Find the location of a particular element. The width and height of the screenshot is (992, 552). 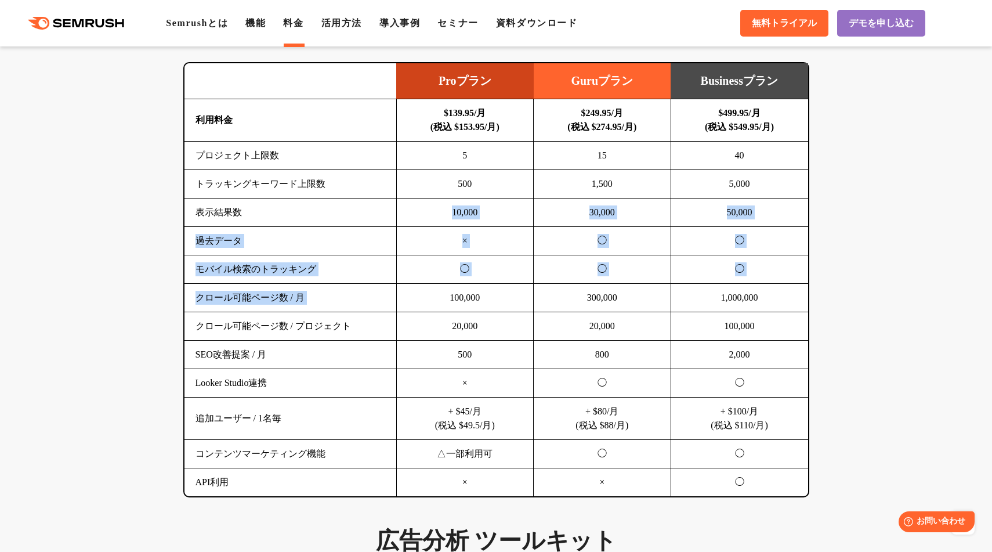

td: API利用 is located at coordinates (291, 482).